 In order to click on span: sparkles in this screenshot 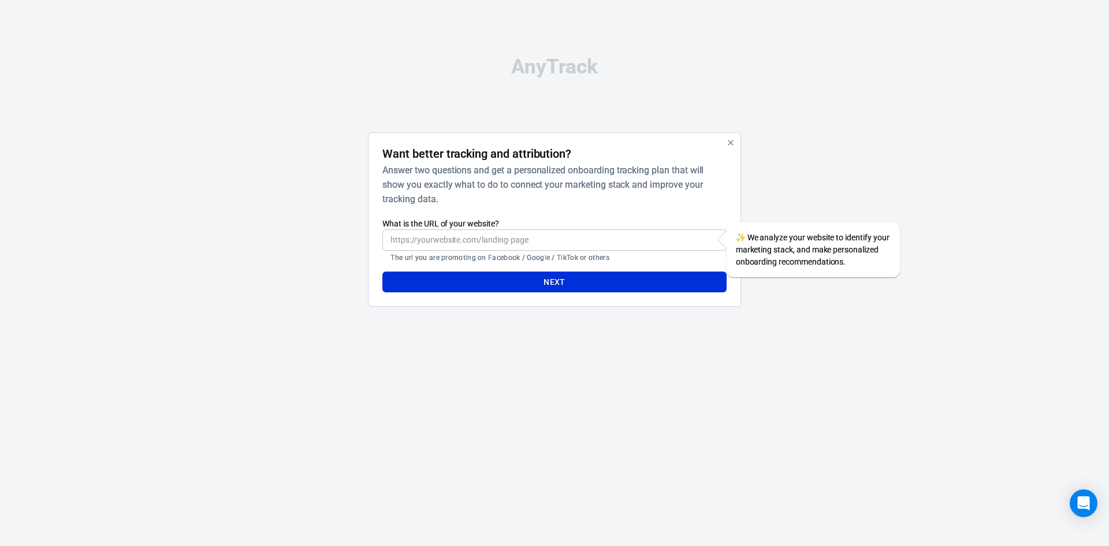, I will do `click(741, 237)`.